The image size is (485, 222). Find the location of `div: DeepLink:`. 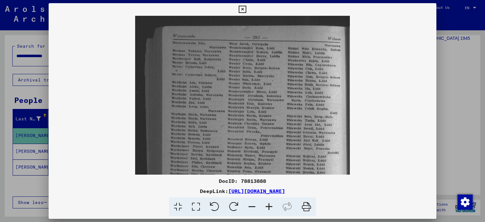

div: DeepLink: is located at coordinates (243, 191).